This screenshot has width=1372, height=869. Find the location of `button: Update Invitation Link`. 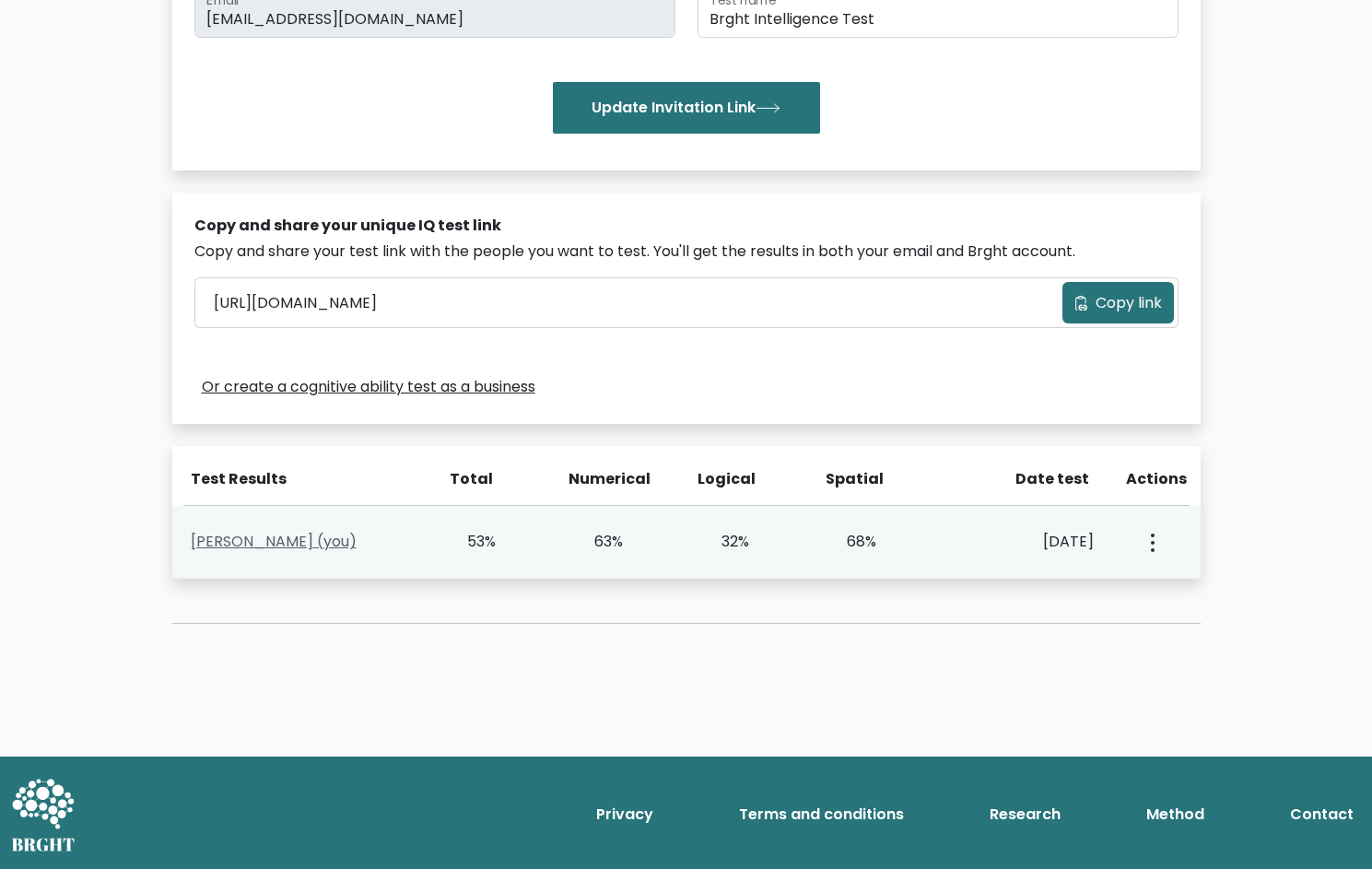

button: Update Invitation Link is located at coordinates (687, 108).